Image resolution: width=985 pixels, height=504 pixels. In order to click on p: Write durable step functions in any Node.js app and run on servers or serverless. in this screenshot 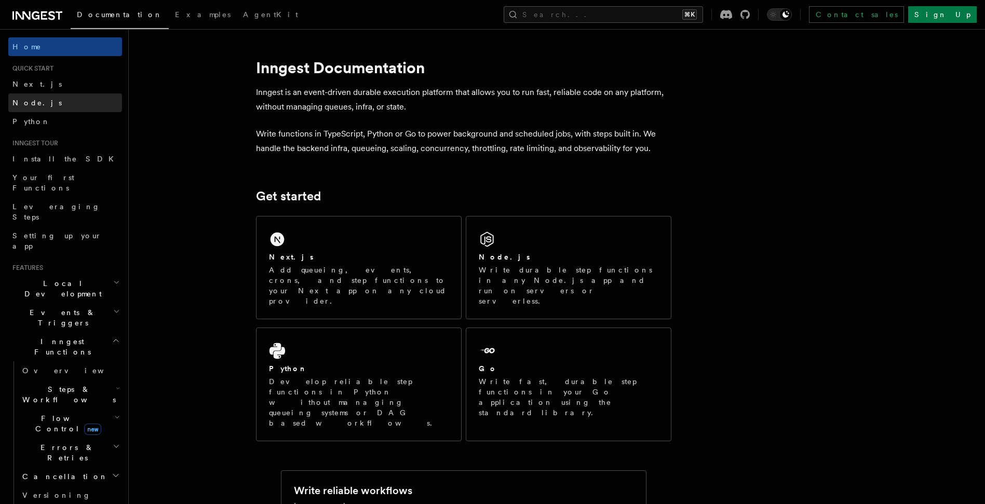, I will do `click(568, 285)`.